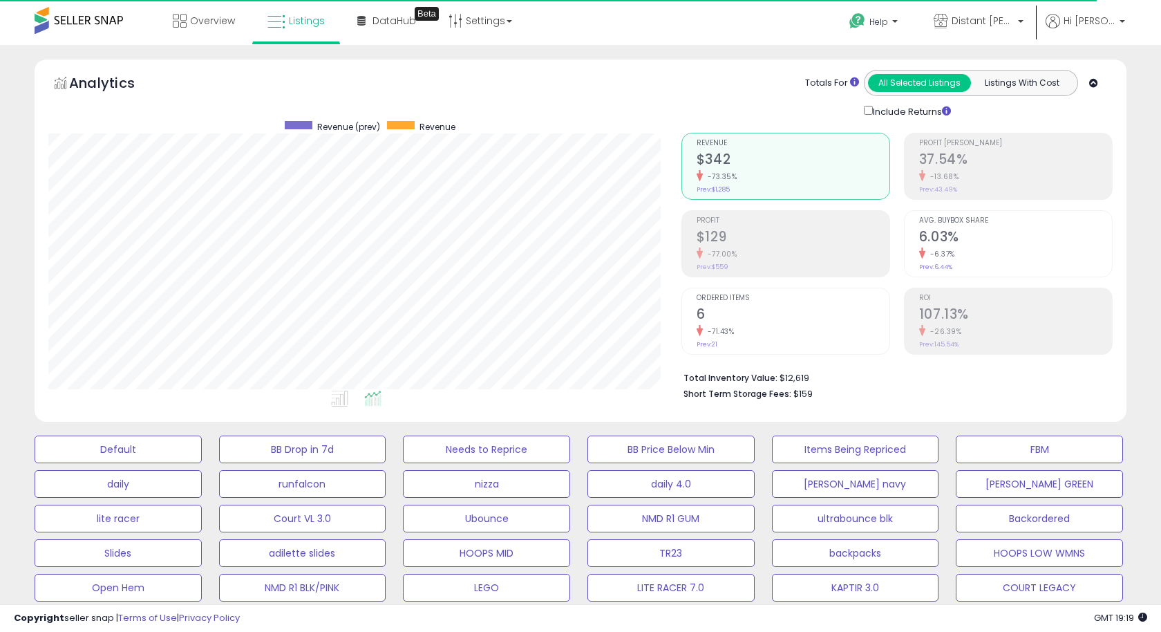  Describe the element at coordinates (878, 21) in the screenshot. I see `span: Help` at that location.